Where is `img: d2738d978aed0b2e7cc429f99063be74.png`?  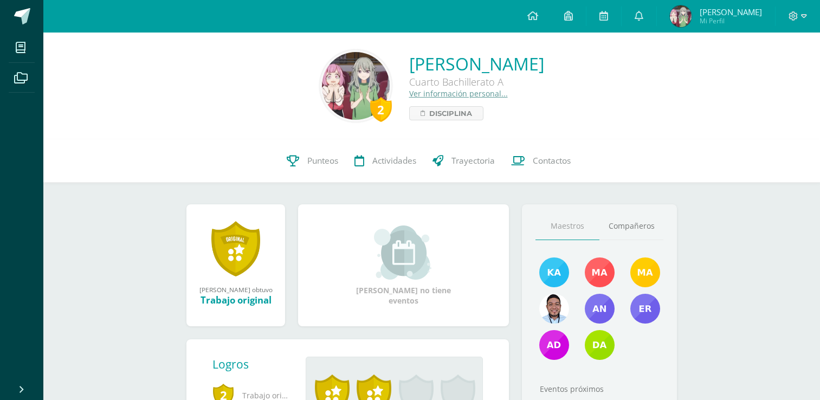
img: d2738d978aed0b2e7cc429f99063be74.png is located at coordinates (356, 86).